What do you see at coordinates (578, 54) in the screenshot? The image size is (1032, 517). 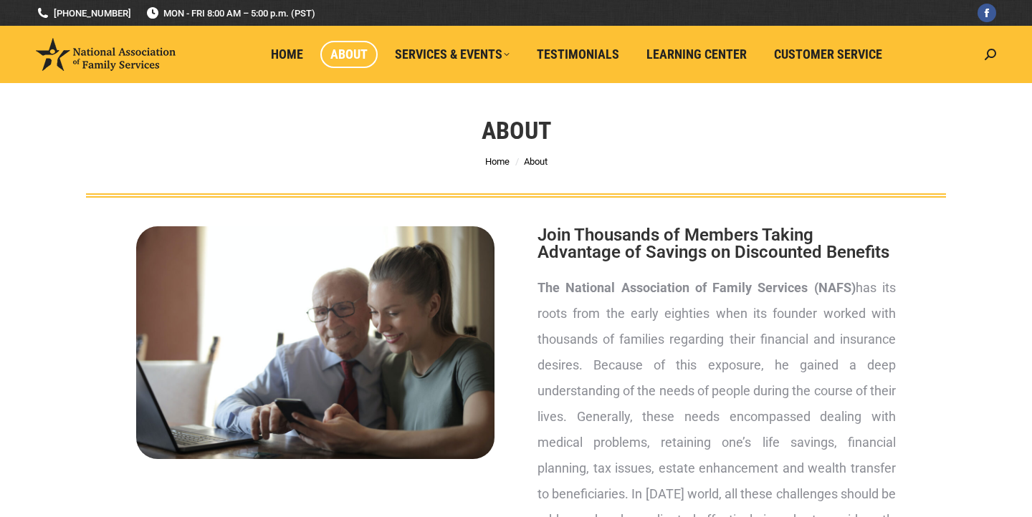 I see `a: Testimonials` at bounding box center [578, 54].